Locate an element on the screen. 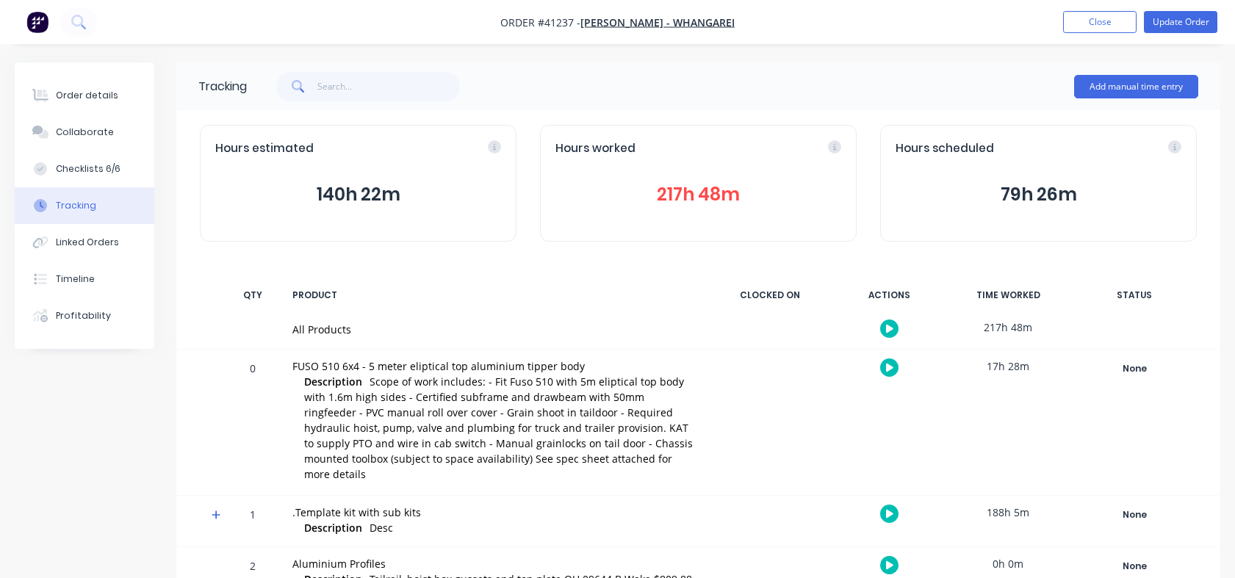 Image resolution: width=1235 pixels, height=578 pixels. span: Order #41237 - is located at coordinates (540, 22).